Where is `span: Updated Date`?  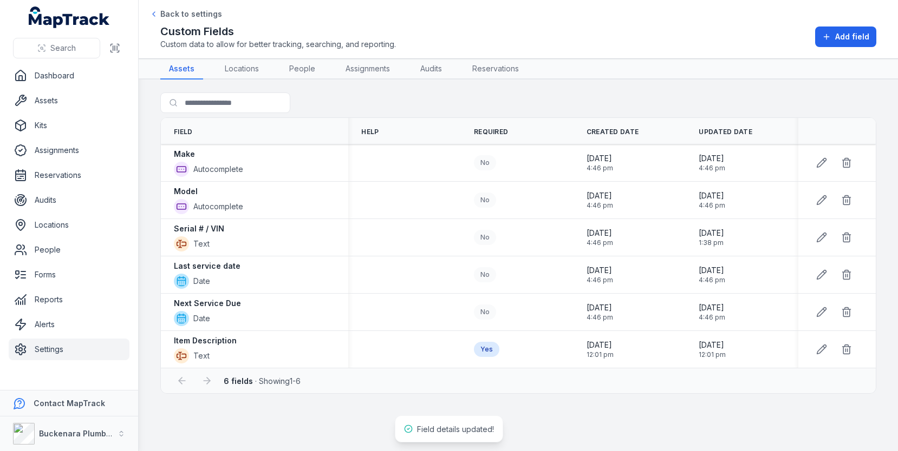 span: Updated Date is located at coordinates (725, 132).